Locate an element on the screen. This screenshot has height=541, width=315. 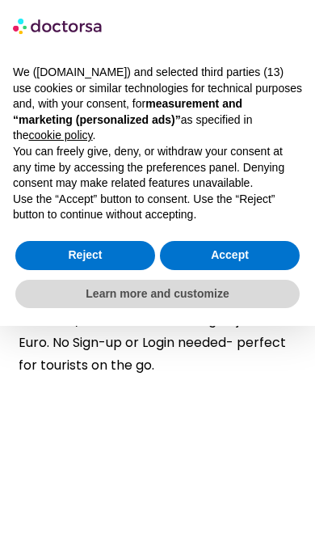
img: logo is located at coordinates (58, 26).